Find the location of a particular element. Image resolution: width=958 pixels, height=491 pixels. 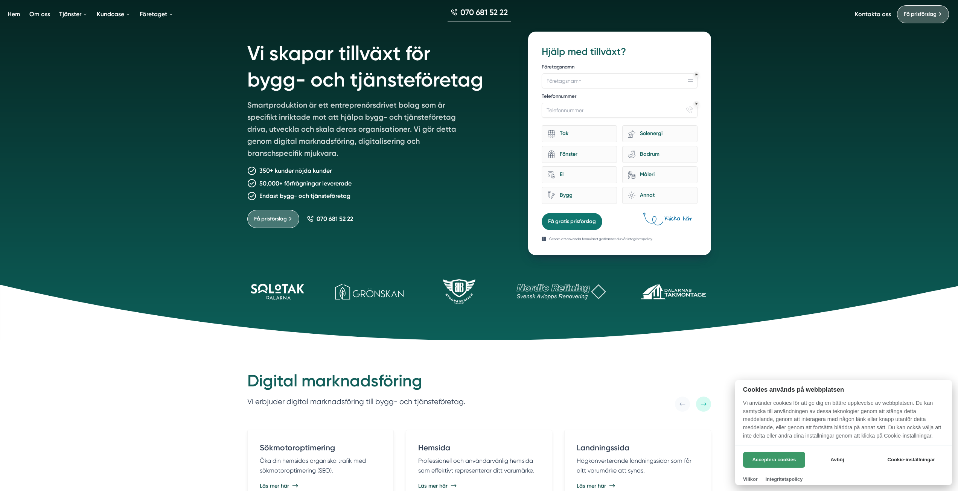

button: Acceptera cookies is located at coordinates (774, 460).